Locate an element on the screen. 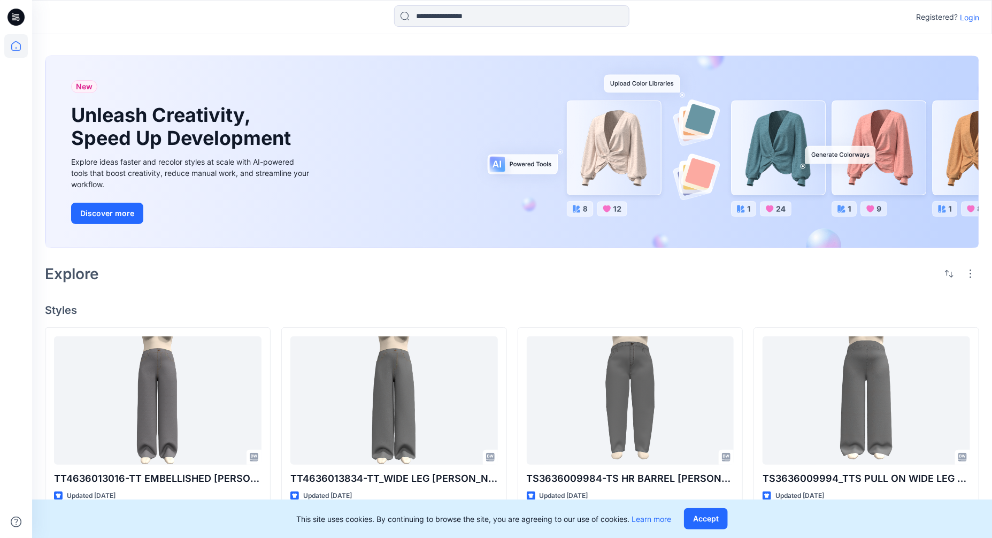 This screenshot has width=992, height=538. h2: Explore is located at coordinates (72, 274).